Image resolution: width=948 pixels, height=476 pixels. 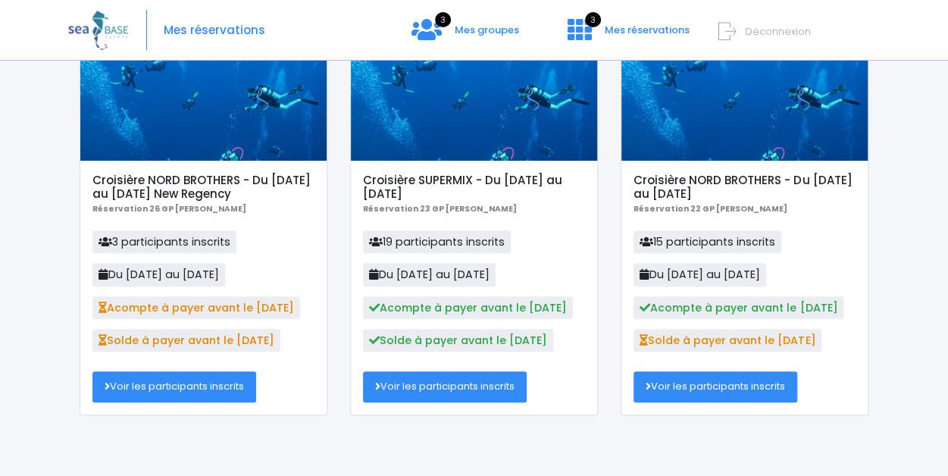 What do you see at coordinates (627, 35) in the screenshot?
I see `a: 3 Mes réservations` at bounding box center [627, 35].